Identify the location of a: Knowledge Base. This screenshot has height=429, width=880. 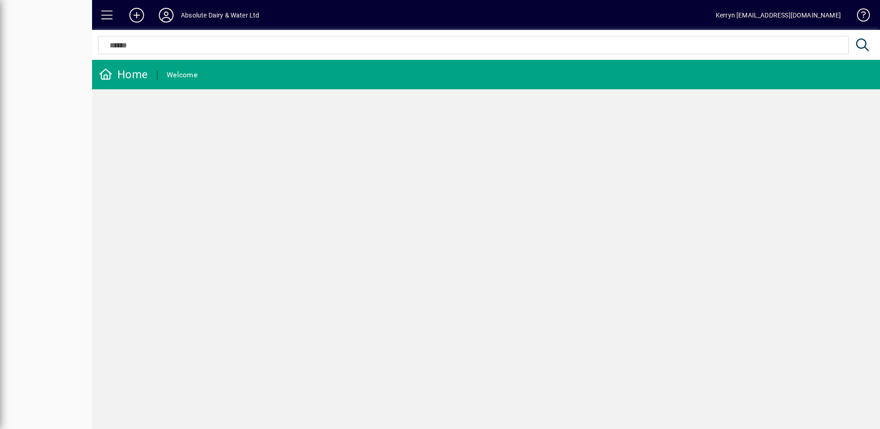
(859, 17).